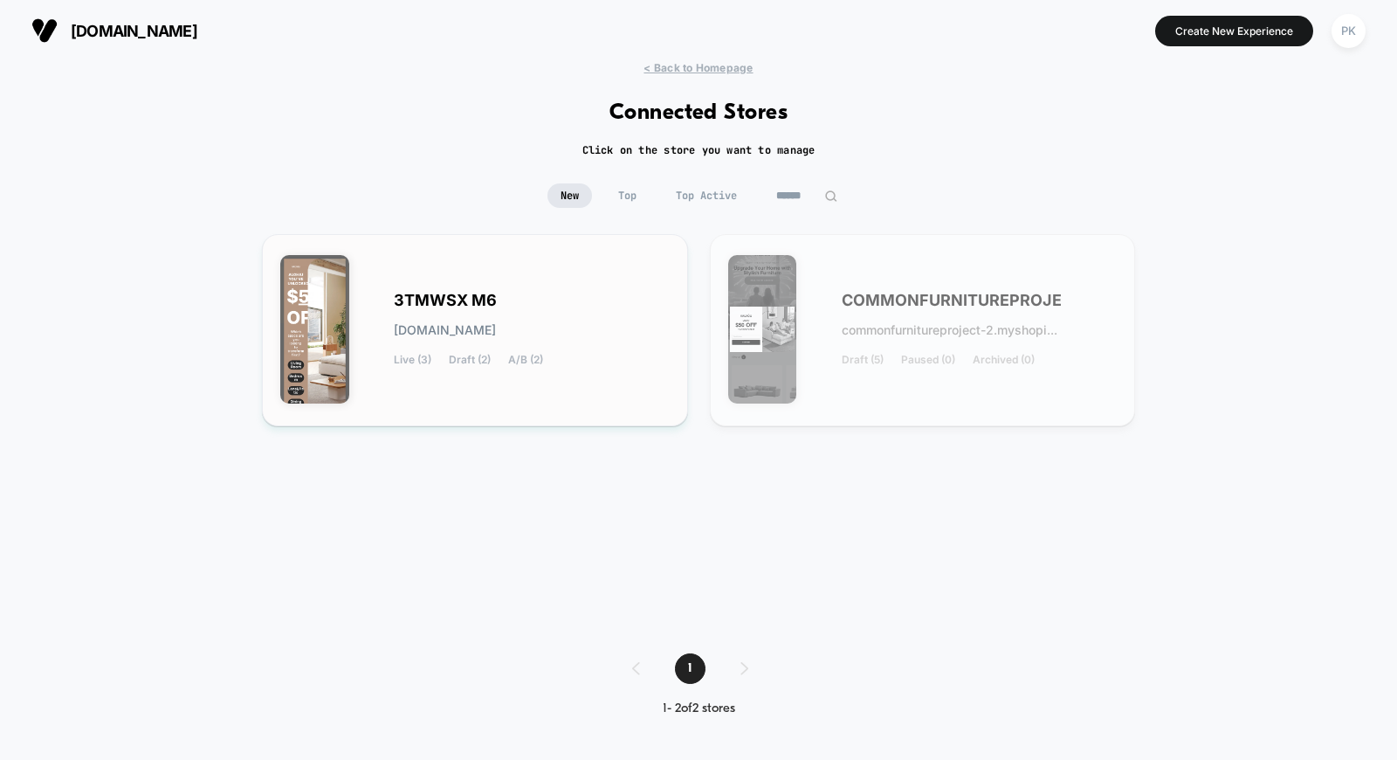 This screenshot has width=1397, height=760. I want to click on span: New, so click(569, 196).